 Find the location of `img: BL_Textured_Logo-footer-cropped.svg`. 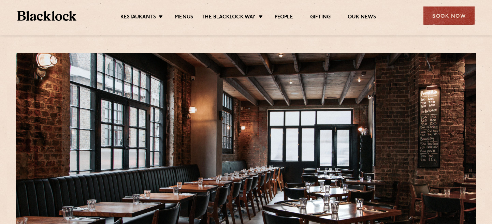

img: BL_Textured_Logo-footer-cropped.svg is located at coordinates (47, 16).